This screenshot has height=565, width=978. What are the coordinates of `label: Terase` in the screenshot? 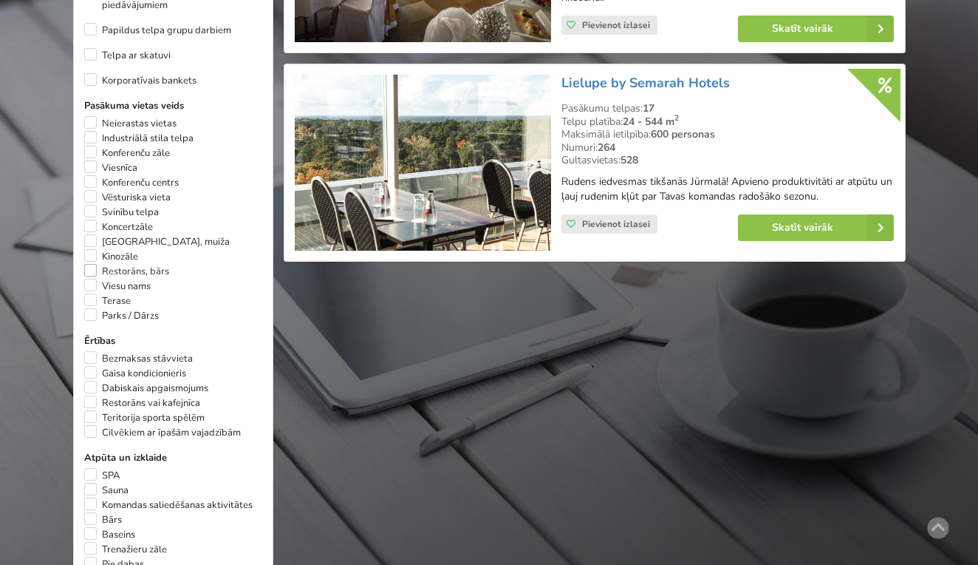 It's located at (107, 301).